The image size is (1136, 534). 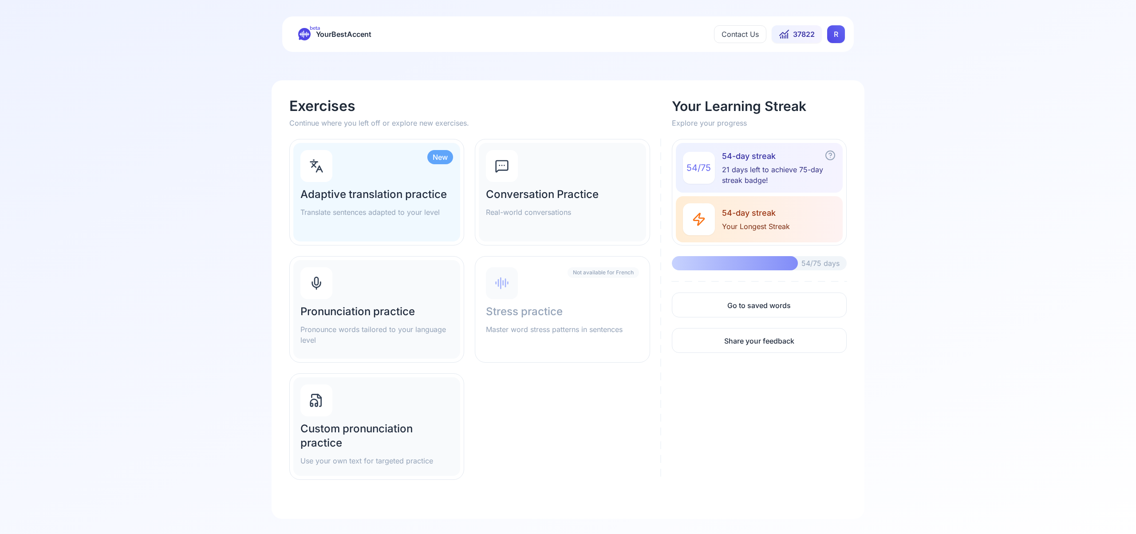 I want to click on span: Not available for French, so click(x=603, y=272).